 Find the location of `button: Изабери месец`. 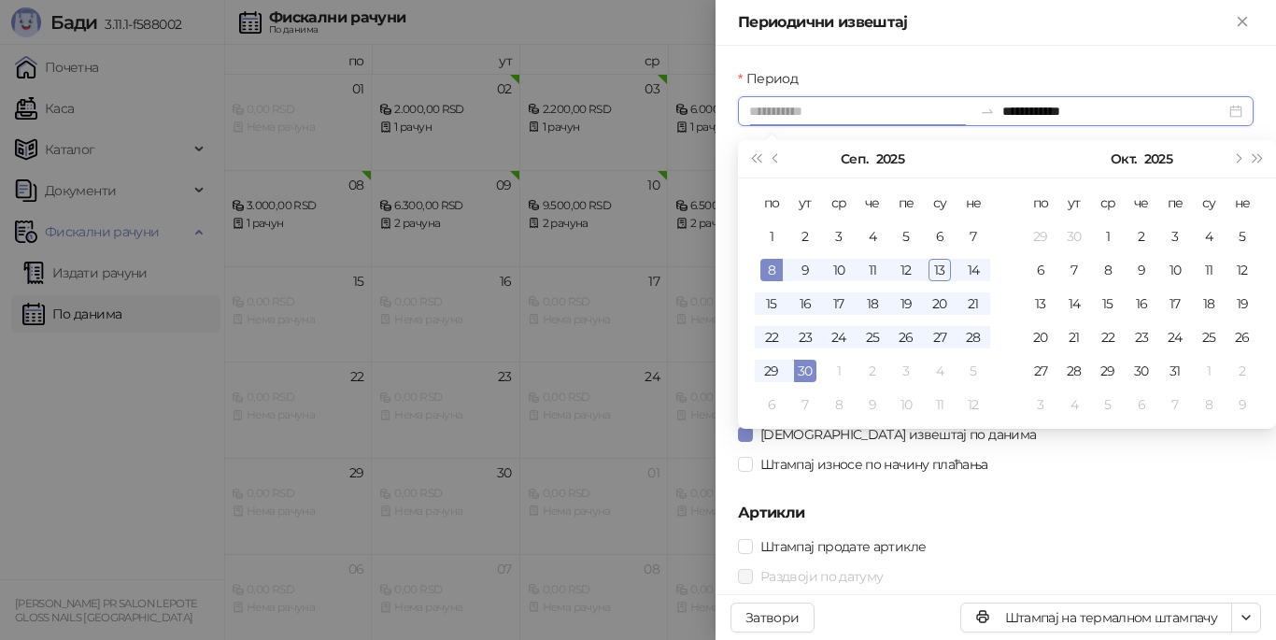

button: Изабери месец is located at coordinates (1122, 159).